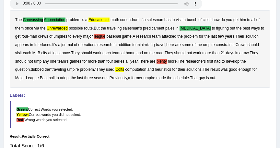 Image resolution: width=280 pixels, height=148 pixels. I want to click on b: appreciation, so click(54, 20).